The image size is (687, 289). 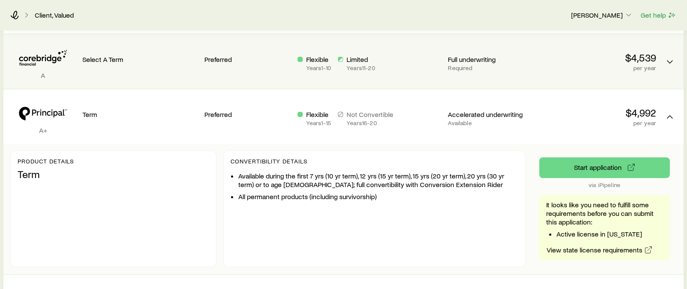 I want to click on p: Product details, so click(x=113, y=161).